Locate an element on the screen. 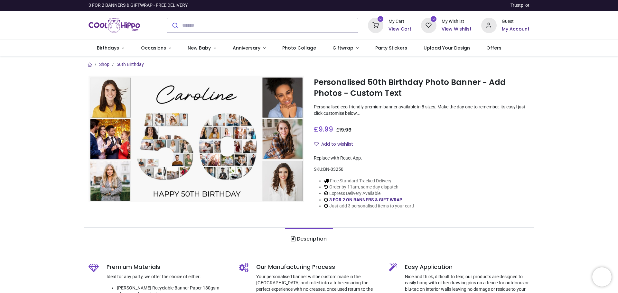 Image resolution: width=618 pixels, height=293 pixels. a: Shop is located at coordinates (104, 64).